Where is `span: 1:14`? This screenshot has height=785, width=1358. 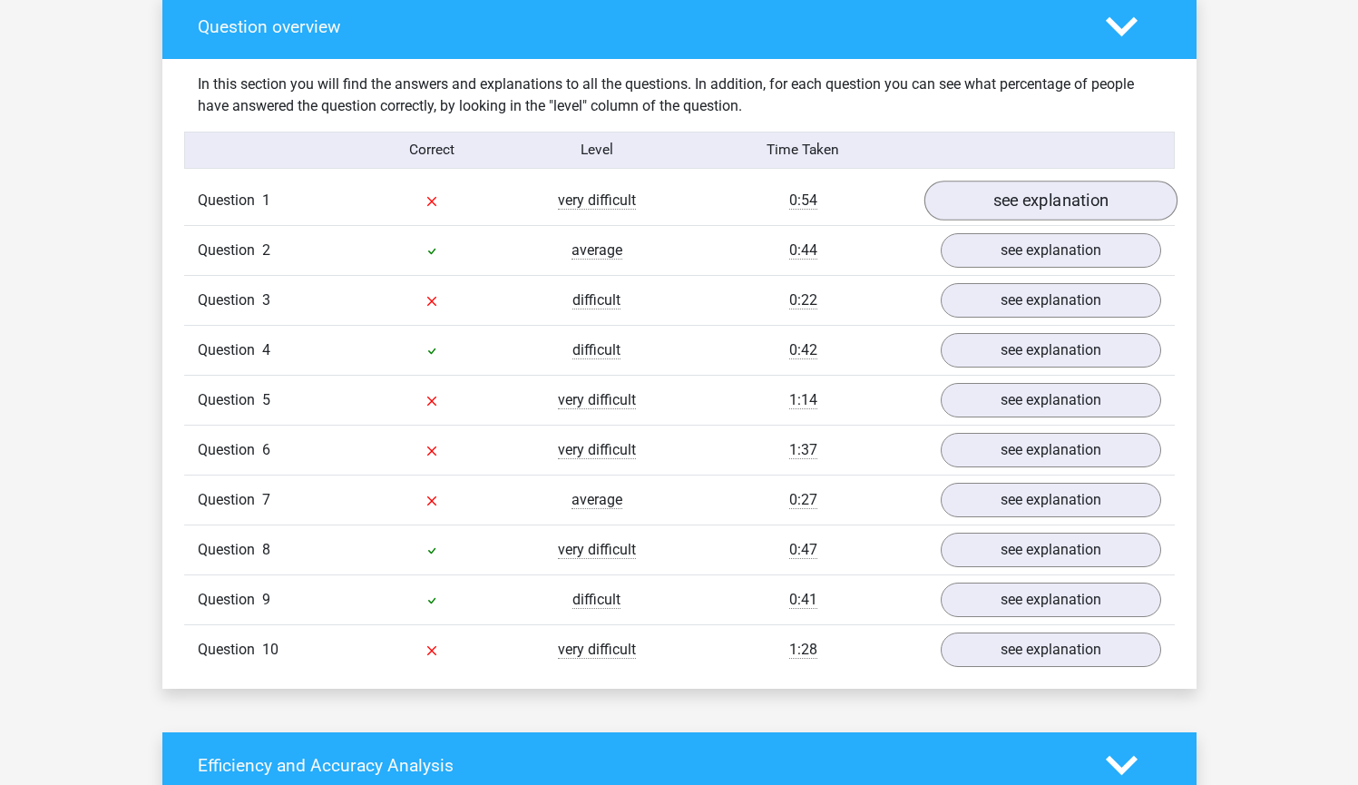
span: 1:14 is located at coordinates (803, 400).